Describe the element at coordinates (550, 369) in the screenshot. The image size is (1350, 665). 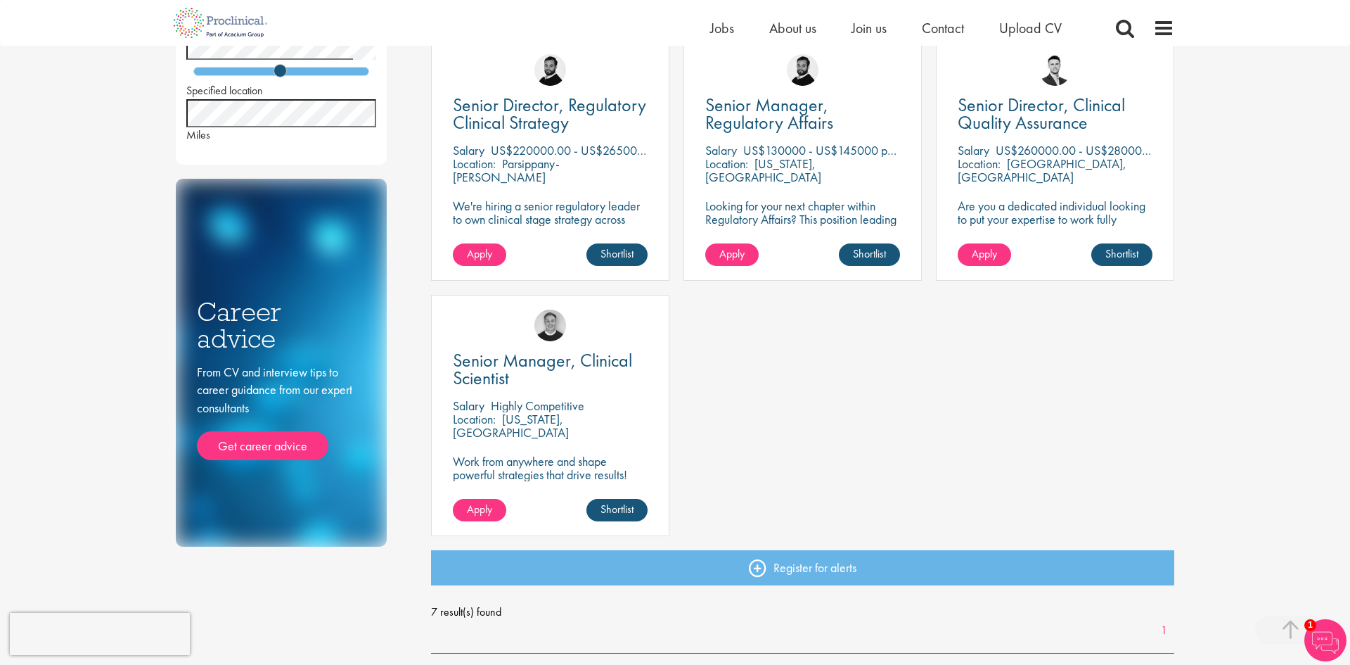
I see `a: Senior Manager, Clinical Scientist` at that location.